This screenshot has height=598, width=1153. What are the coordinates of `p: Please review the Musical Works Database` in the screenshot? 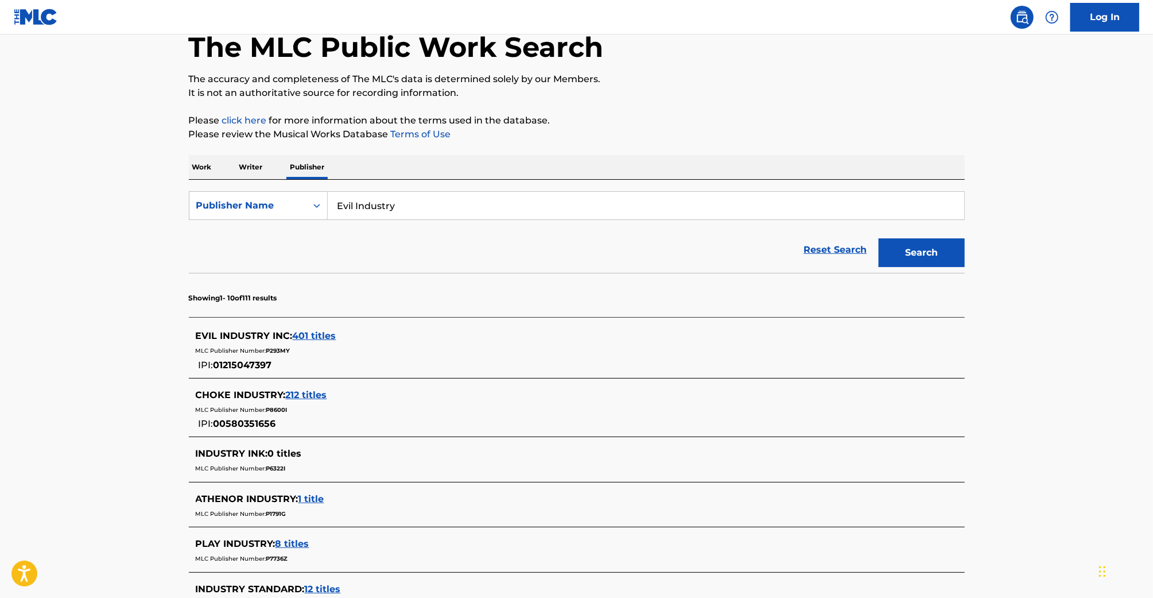 It's located at (577, 134).